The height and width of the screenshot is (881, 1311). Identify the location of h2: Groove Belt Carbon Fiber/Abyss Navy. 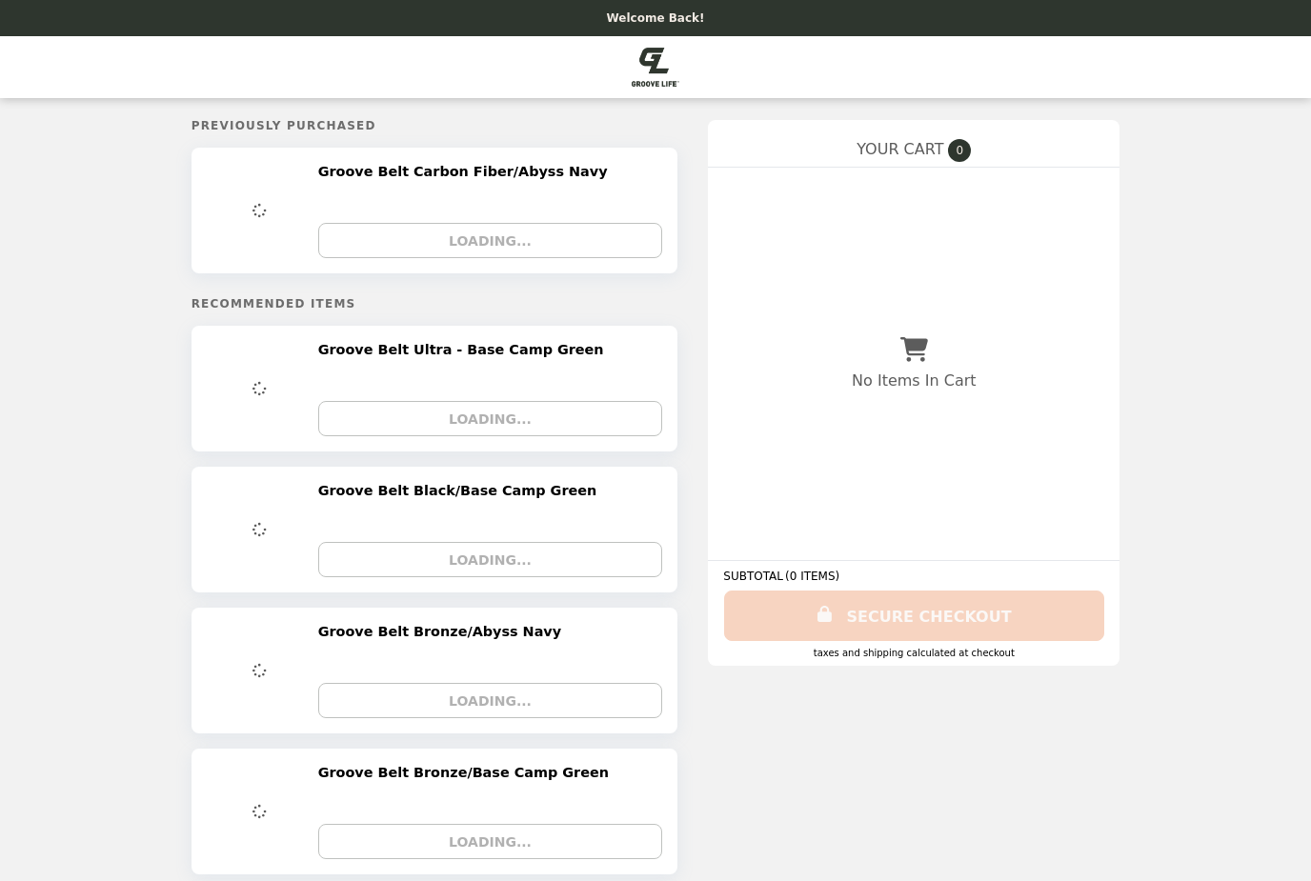
(467, 172).